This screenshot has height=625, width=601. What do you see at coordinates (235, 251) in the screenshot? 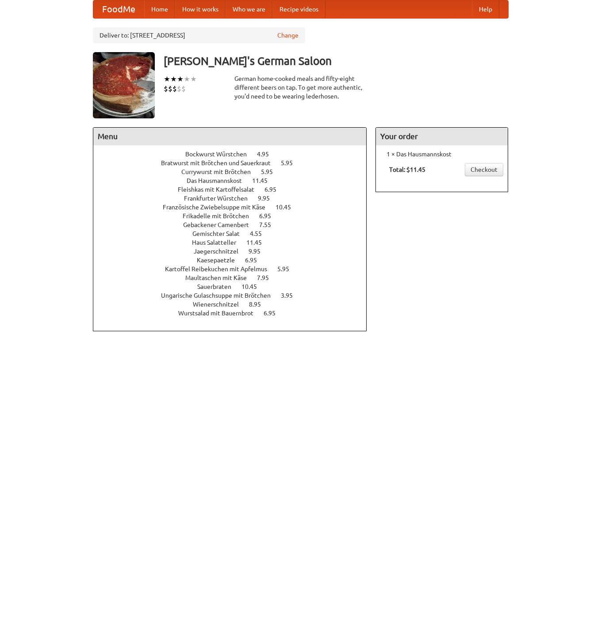
I see `a: Jaegerschnitzel 9.95` at bounding box center [235, 251].